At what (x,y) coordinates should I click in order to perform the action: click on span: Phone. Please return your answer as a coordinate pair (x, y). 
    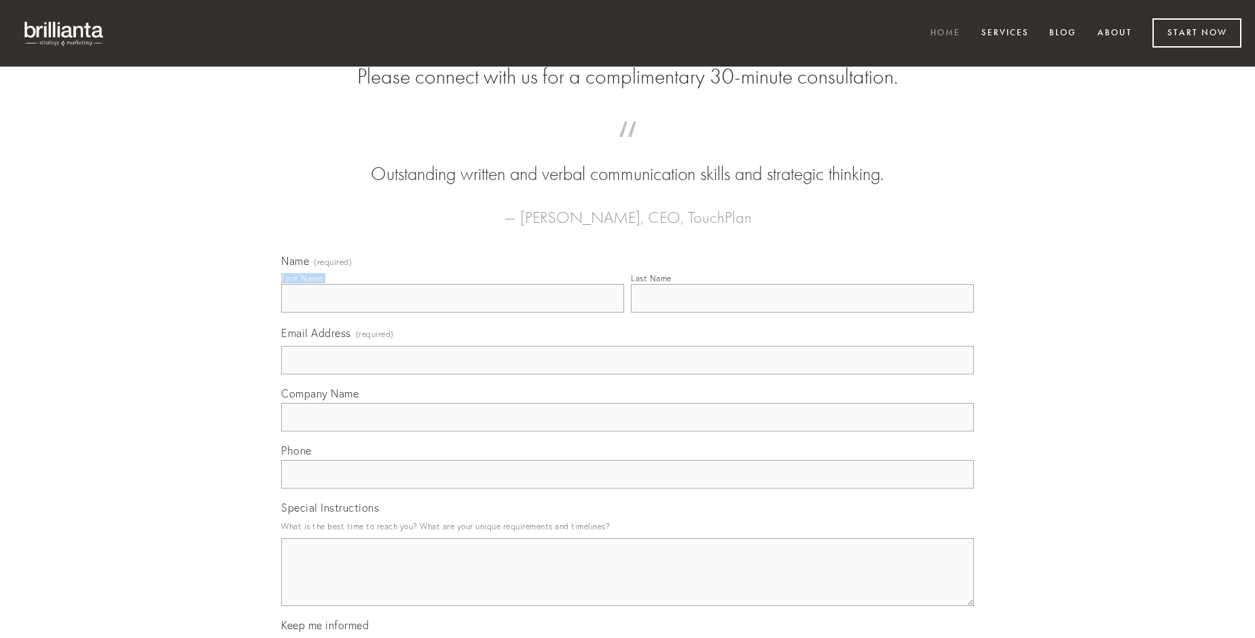
    Looking at the image, I should click on (296, 450).